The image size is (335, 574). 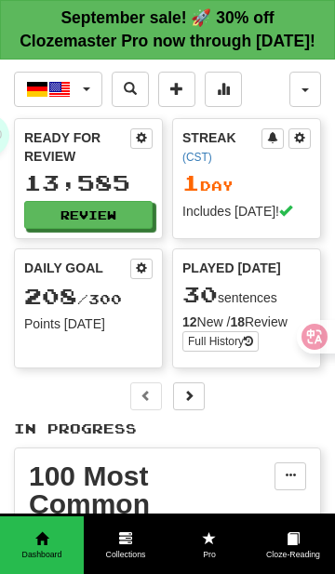 What do you see at coordinates (73, 298) in the screenshot?
I see `span: / 300` at bounding box center [73, 298].